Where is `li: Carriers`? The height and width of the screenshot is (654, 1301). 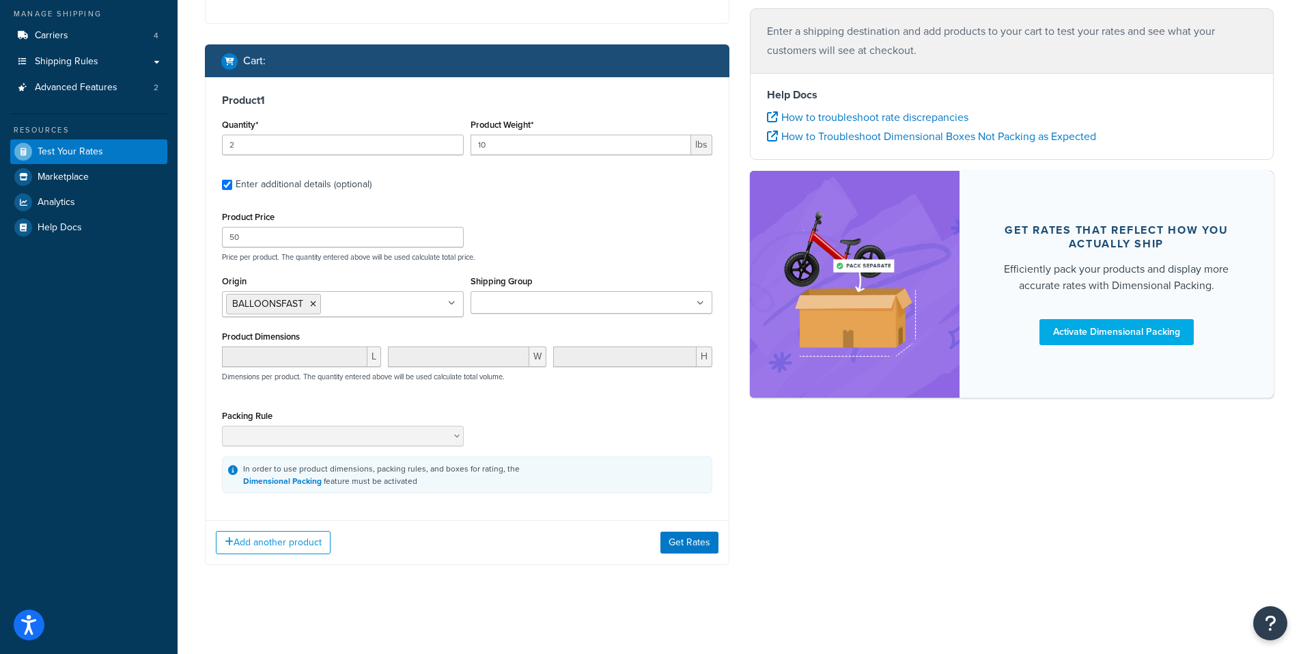 li: Carriers is located at coordinates (89, 36).